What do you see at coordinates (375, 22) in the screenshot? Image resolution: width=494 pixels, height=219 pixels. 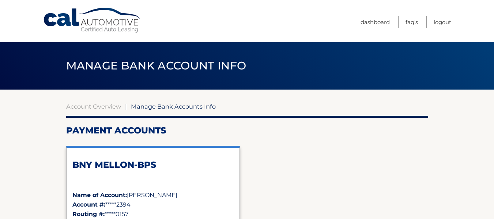 I see `a: Dashboard` at bounding box center [375, 22].